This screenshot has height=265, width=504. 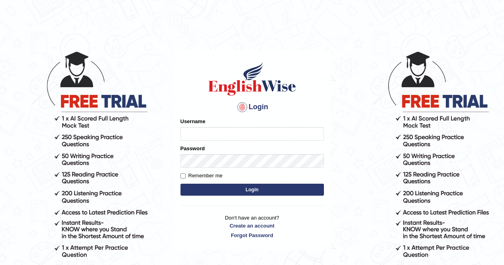 What do you see at coordinates (193, 121) in the screenshot?
I see `label: Username` at bounding box center [193, 121].